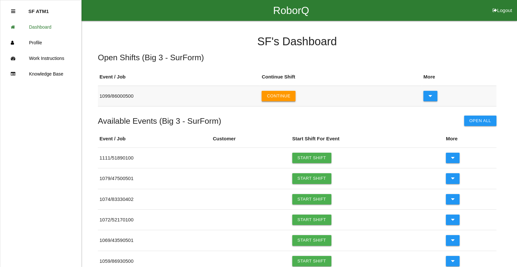 The image size is (517, 267). What do you see at coordinates (341, 77) in the screenshot?
I see `th: Continue Shift` at bounding box center [341, 77].